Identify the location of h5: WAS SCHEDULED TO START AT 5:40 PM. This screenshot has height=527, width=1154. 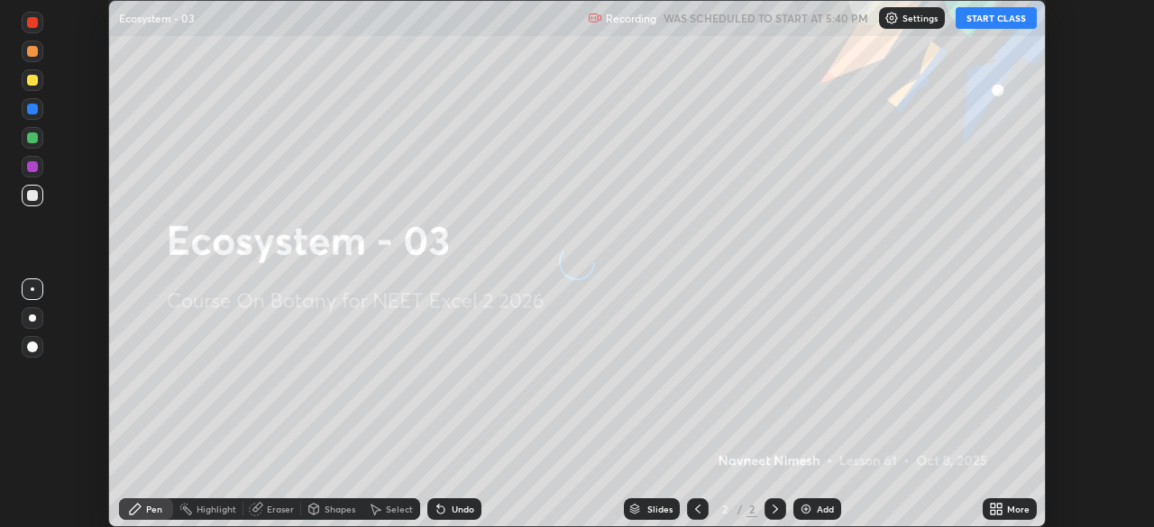
(765, 18).